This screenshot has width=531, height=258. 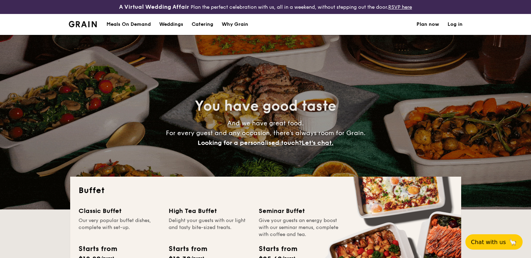 What do you see at coordinates (455, 24) in the screenshot?
I see `a: Log in` at bounding box center [455, 24].